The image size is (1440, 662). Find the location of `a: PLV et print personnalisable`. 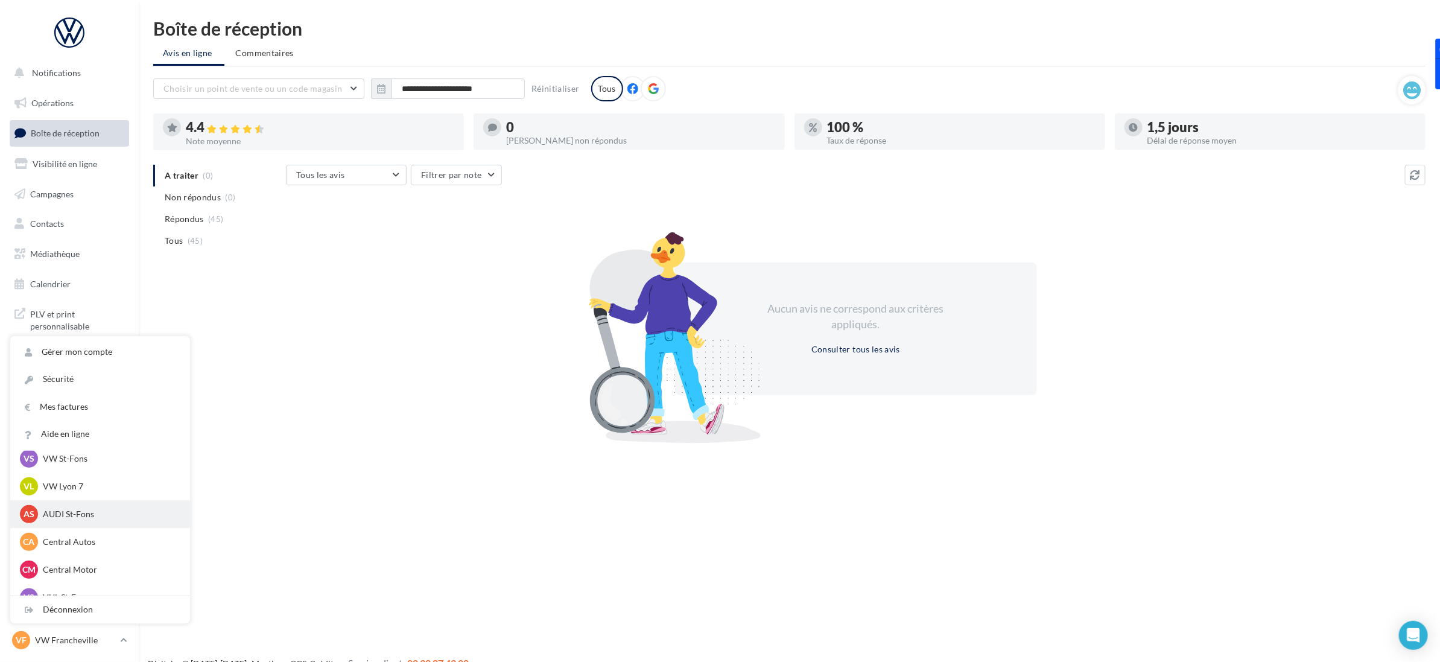

a: PLV et print personnalisable is located at coordinates (69, 319).